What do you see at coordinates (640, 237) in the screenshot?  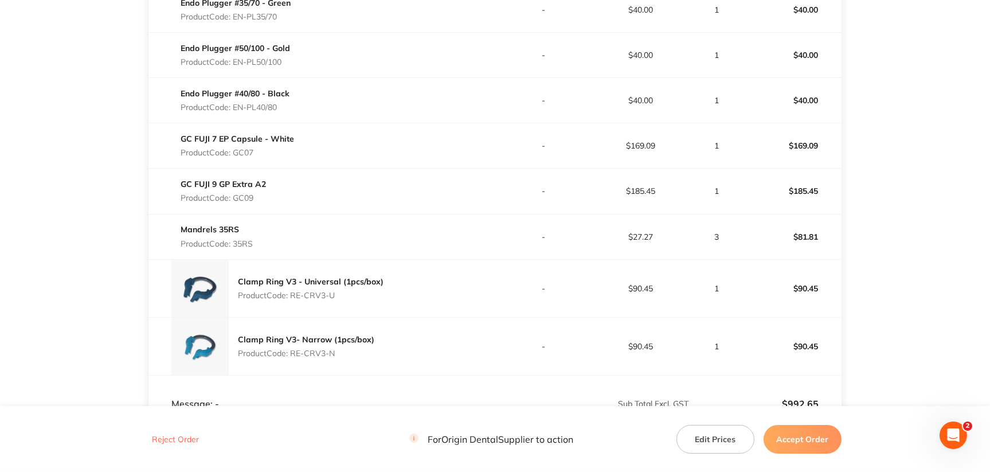 I see `p: $27.27` at bounding box center [640, 237].